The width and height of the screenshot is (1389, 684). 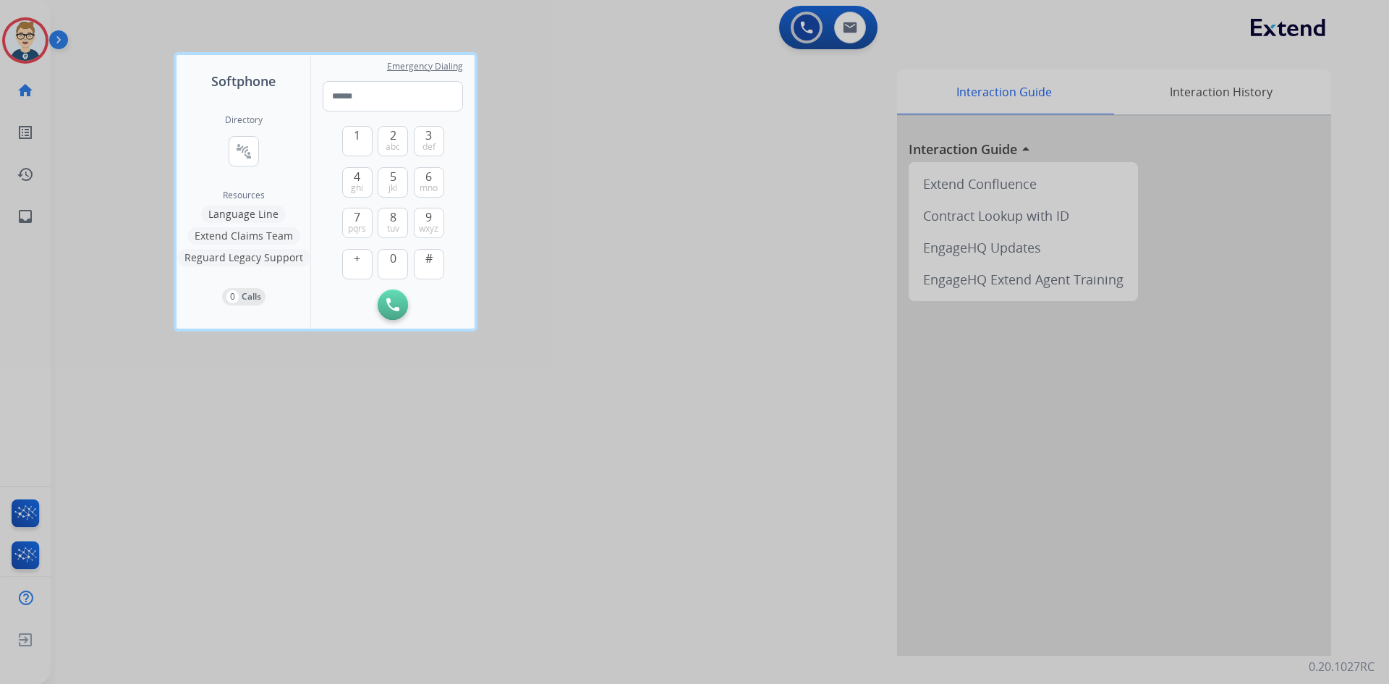 What do you see at coordinates (357, 223) in the screenshot?
I see `button: 7pqrs` at bounding box center [357, 223].